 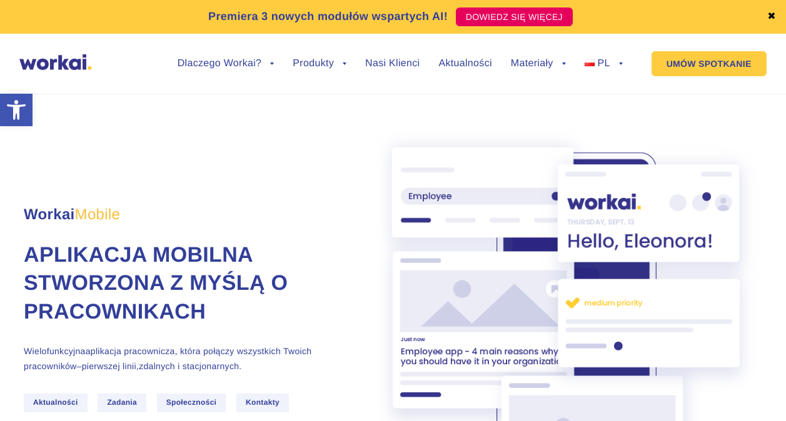 I want to click on span: Workai, so click(x=72, y=208).